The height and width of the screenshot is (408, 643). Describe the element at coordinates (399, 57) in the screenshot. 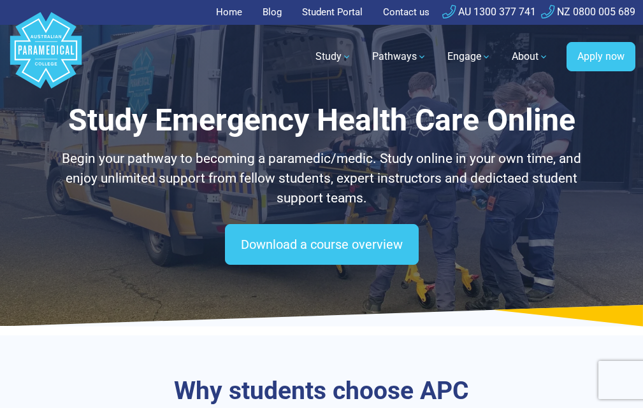

I see `a: Pathways` at that location.